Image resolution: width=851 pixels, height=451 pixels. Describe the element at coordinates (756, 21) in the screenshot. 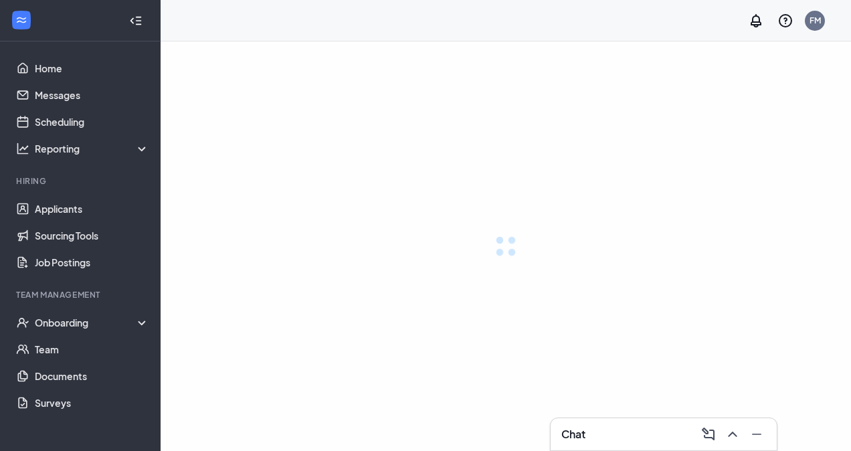

I see `svg: Notifications` at that location.